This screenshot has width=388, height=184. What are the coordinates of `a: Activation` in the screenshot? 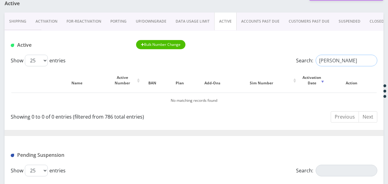 It's located at (46, 21).